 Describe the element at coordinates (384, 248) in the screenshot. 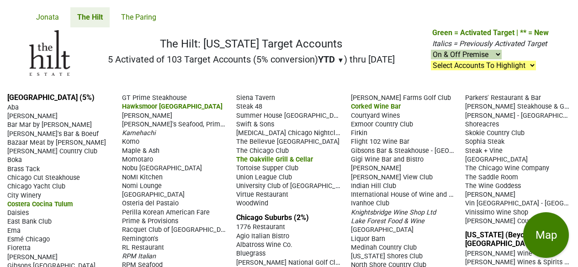

I see `span: Medinah Country Club` at that location.